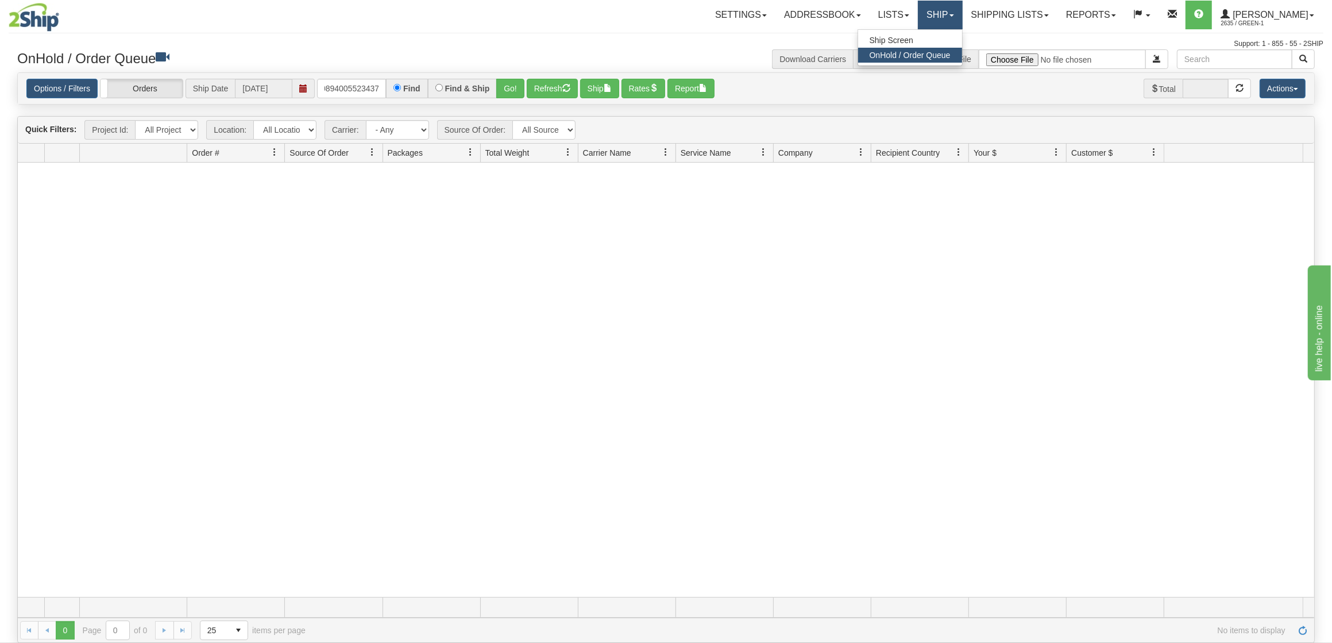 The height and width of the screenshot is (643, 1332). I want to click on span: Location:, so click(230, 130).